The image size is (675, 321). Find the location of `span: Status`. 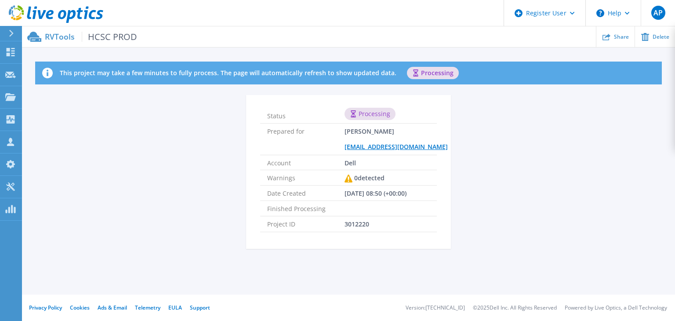

span: Status is located at coordinates (306, 114).